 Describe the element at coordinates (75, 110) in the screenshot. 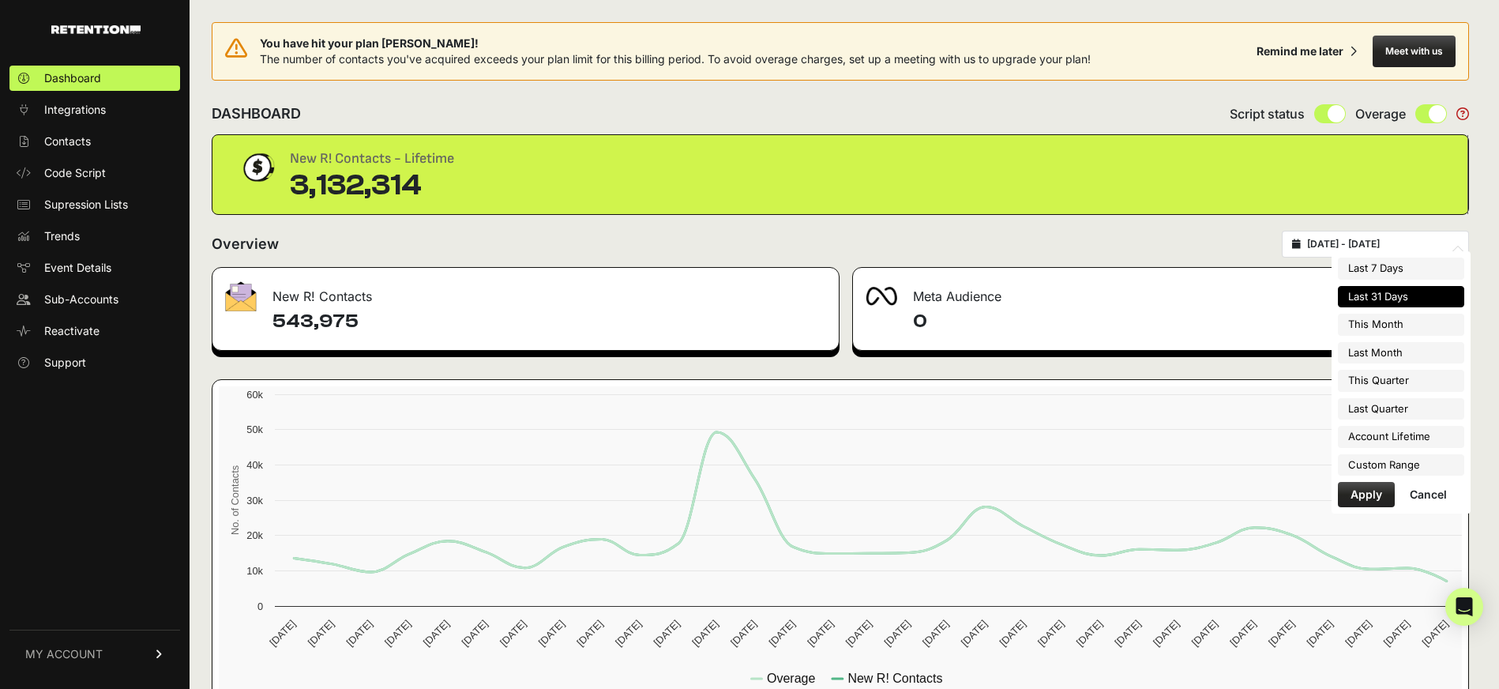

I see `span: Integrations` at that location.